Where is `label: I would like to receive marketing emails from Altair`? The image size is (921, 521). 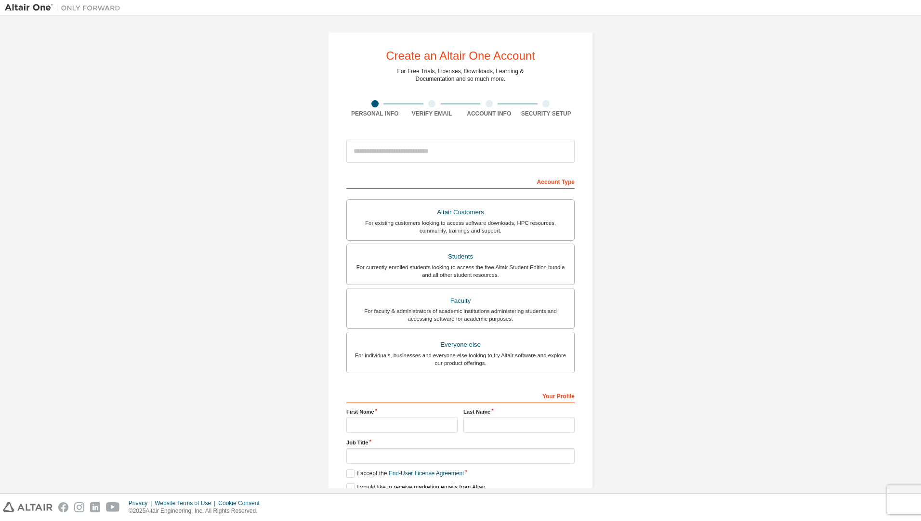 label: I would like to receive marketing emails from Altair is located at coordinates (416, 487).